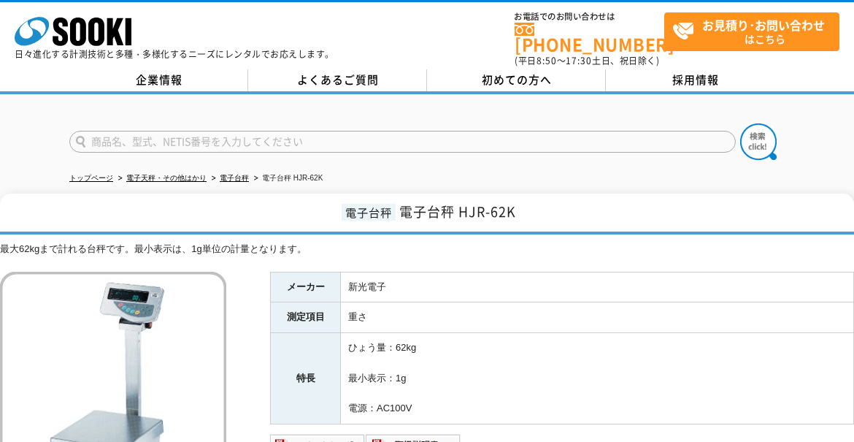 The width and height of the screenshot is (854, 442). What do you see at coordinates (597, 318) in the screenshot?
I see `td: 重さ` at bounding box center [597, 318].